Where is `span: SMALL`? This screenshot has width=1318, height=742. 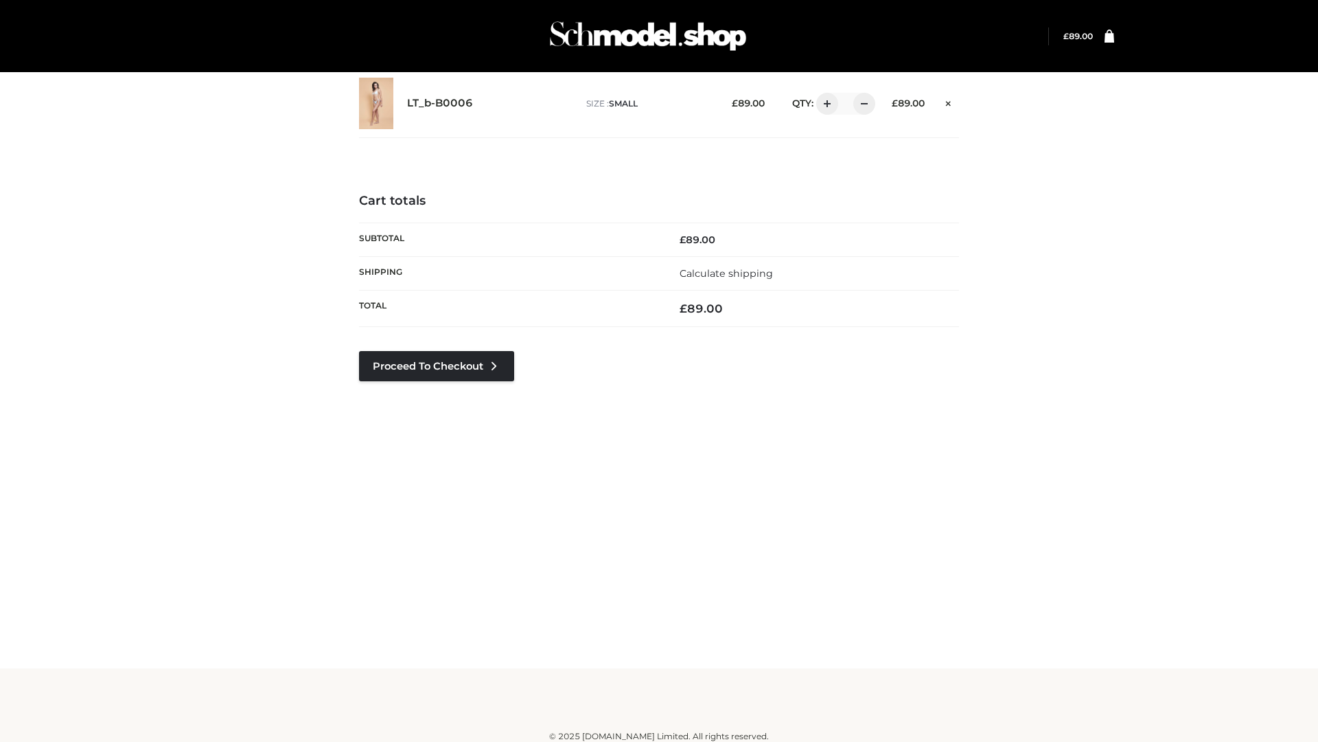 span: SMALL is located at coordinates (623, 103).